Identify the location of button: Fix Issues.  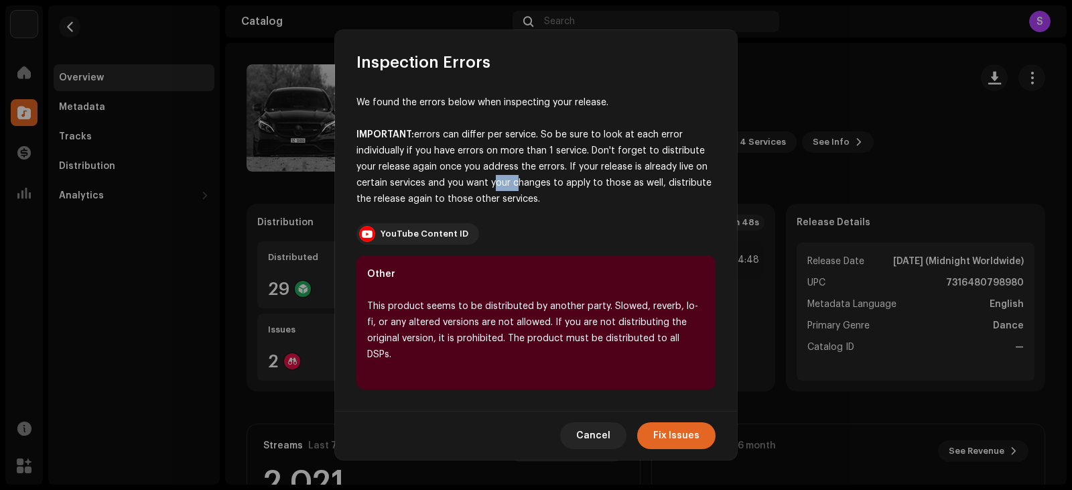
(676, 436).